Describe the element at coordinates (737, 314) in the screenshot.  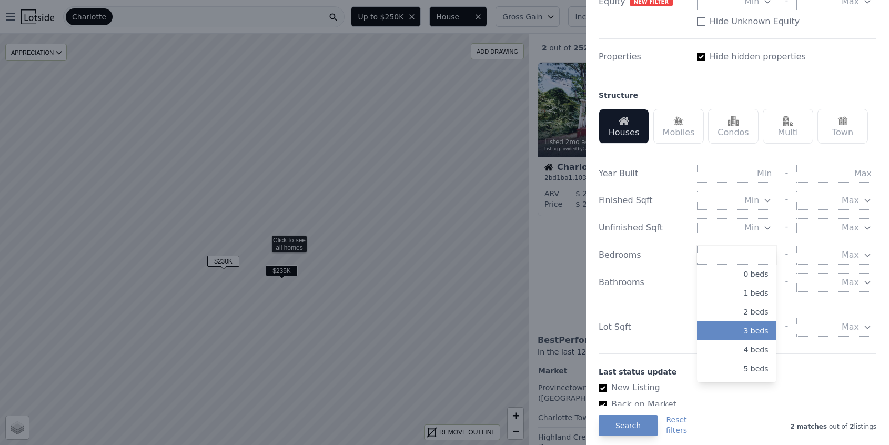
I see `div: Min` at that location.